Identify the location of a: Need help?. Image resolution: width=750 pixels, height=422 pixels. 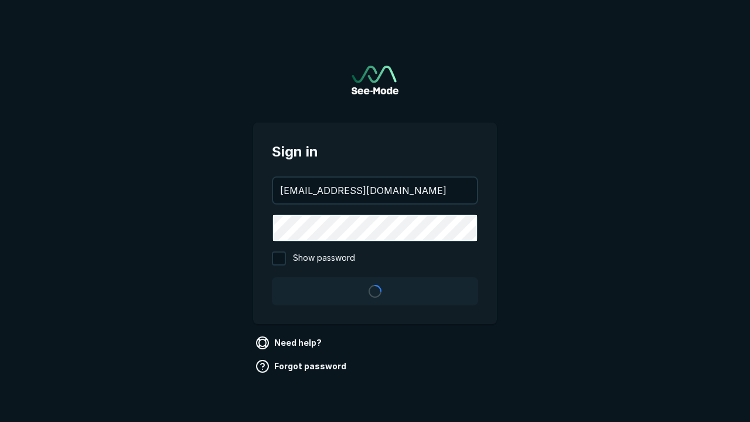
(289, 343).